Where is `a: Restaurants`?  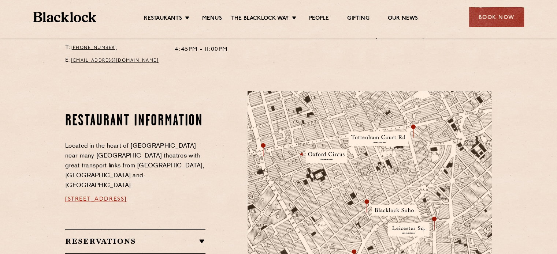 a: Restaurants is located at coordinates (163, 19).